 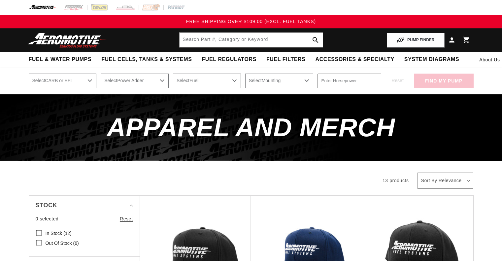 What do you see at coordinates (84, 205) in the screenshot?
I see `summary: Stock (0 selected)` at bounding box center [84, 205].